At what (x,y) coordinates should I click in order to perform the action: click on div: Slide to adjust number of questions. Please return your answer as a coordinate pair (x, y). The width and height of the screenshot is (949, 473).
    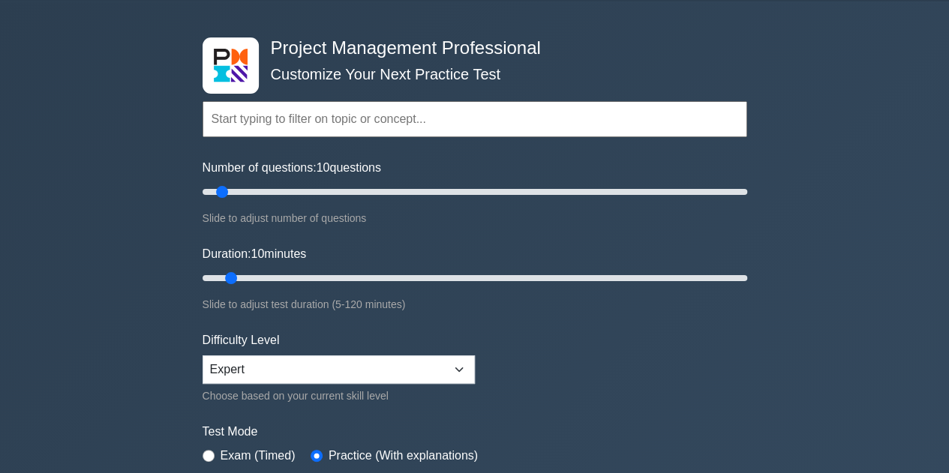
    Looking at the image, I should click on (475, 218).